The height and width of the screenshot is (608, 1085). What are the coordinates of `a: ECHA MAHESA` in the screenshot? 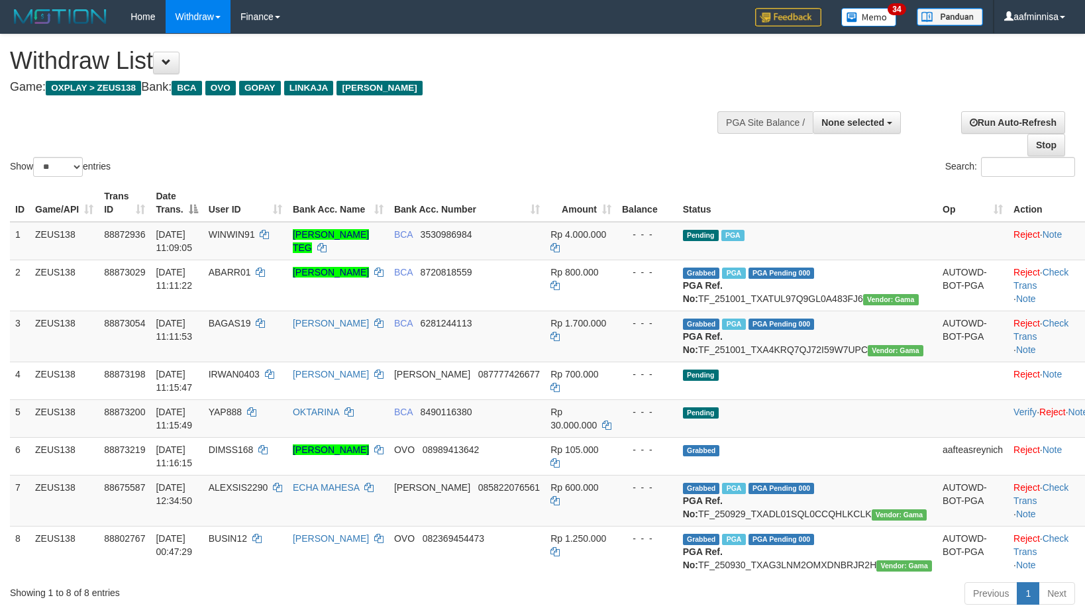 It's located at (326, 488).